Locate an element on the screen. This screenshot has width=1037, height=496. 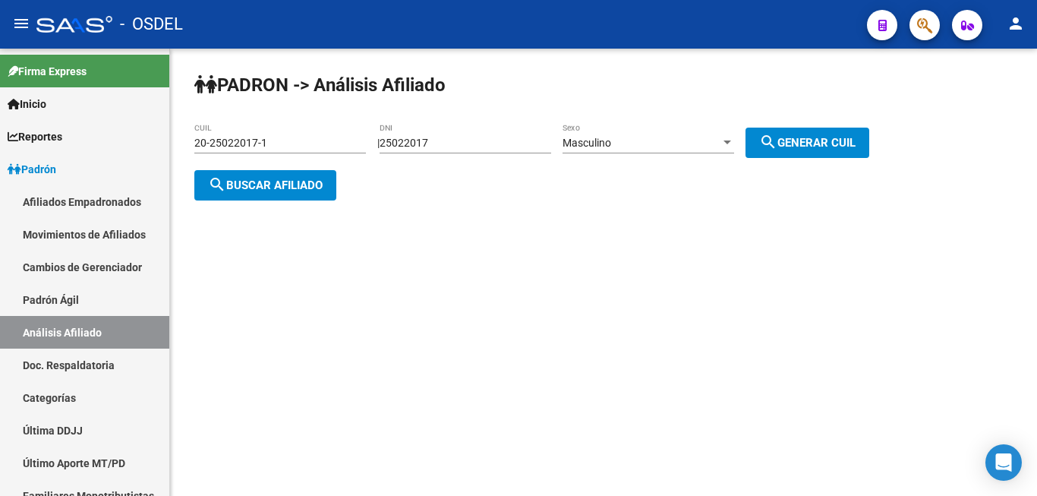
span: Padrón is located at coordinates (32, 169).